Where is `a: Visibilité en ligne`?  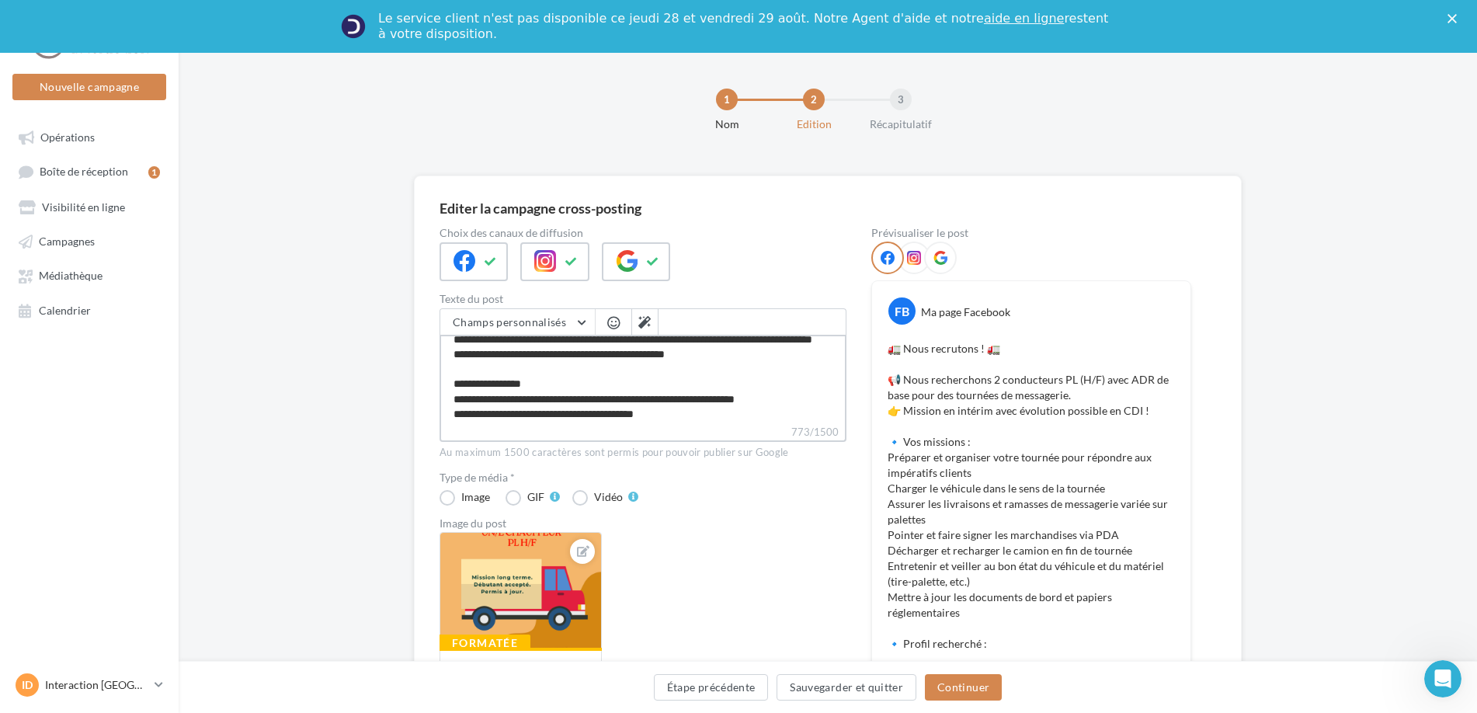
a: Visibilité en ligne is located at coordinates (89, 207).